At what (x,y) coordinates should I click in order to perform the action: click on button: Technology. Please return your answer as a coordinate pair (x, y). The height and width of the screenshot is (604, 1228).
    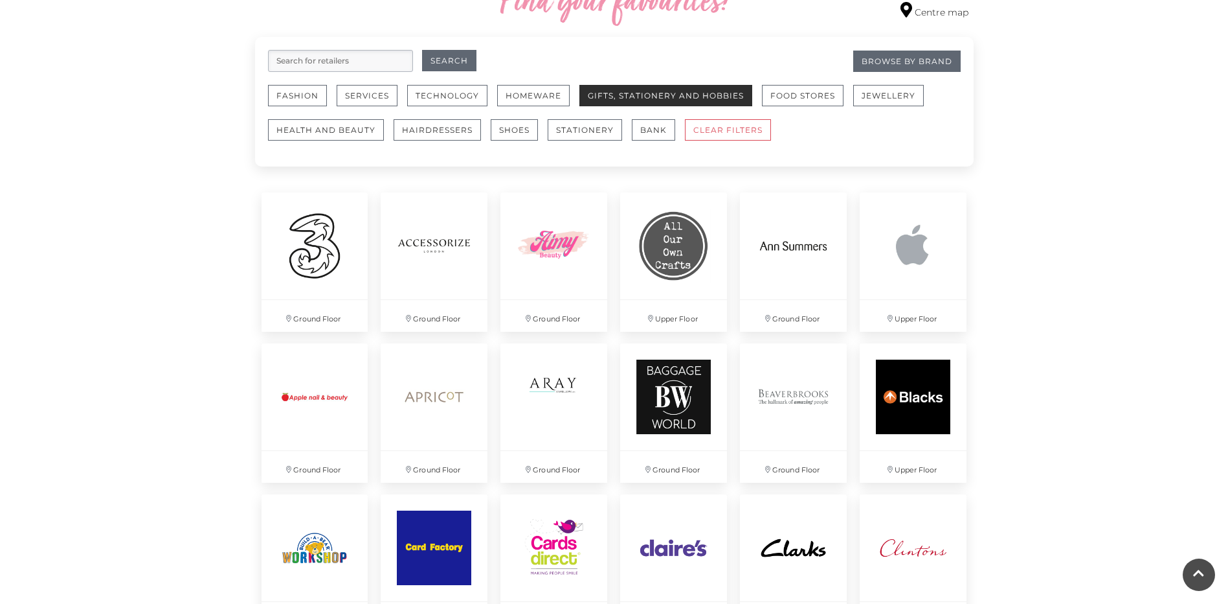
    Looking at the image, I should click on (447, 95).